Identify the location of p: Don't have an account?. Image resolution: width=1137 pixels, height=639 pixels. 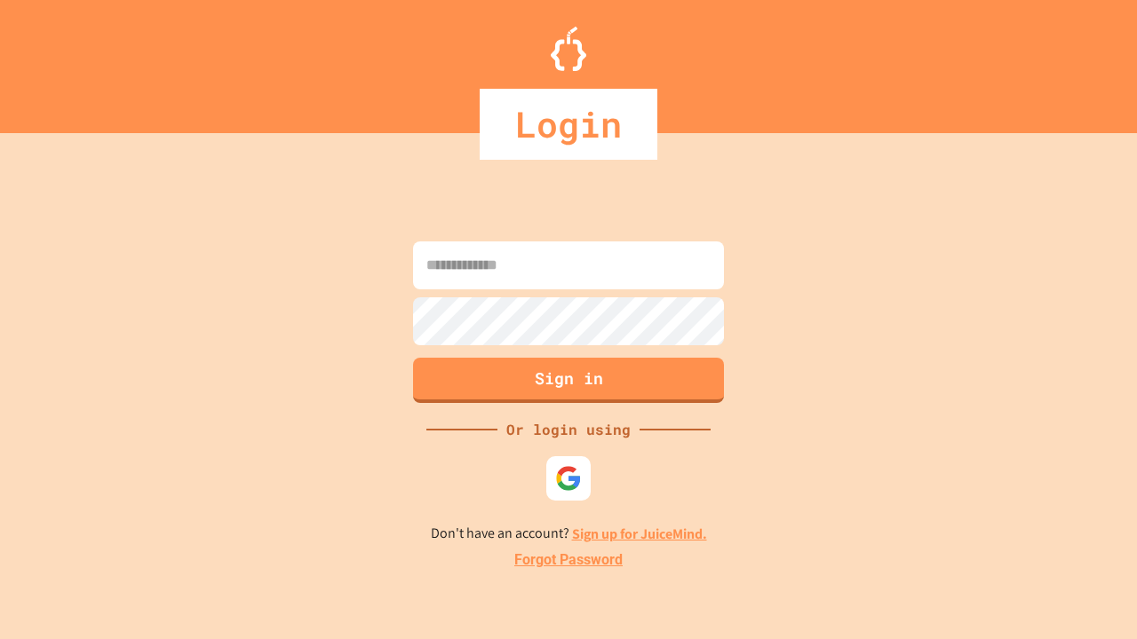
(568, 534).